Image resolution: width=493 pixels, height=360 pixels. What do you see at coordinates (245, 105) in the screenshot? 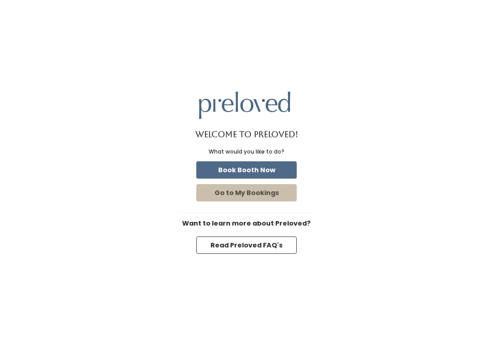
I see `img: preloved logo` at bounding box center [245, 105].